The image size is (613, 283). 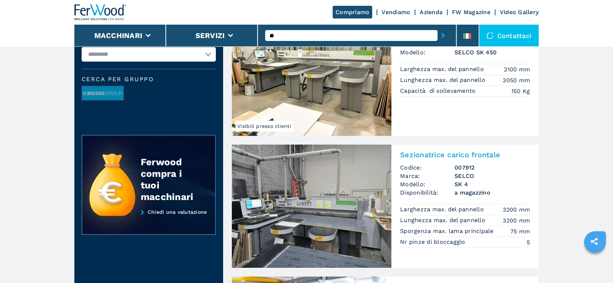 What do you see at coordinates (492, 52) in the screenshot?
I see `h3: SELCO SK 450` at bounding box center [492, 52].